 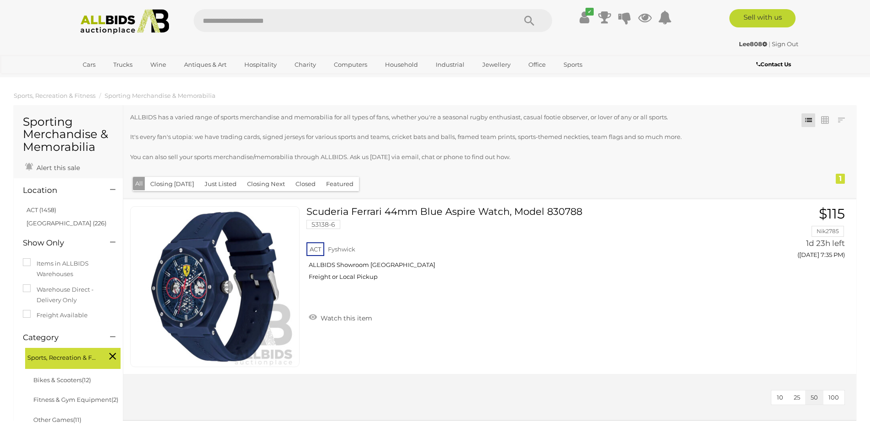 What do you see at coordinates (86, 379) in the screenshot?
I see `span: (12)` at bounding box center [86, 379].